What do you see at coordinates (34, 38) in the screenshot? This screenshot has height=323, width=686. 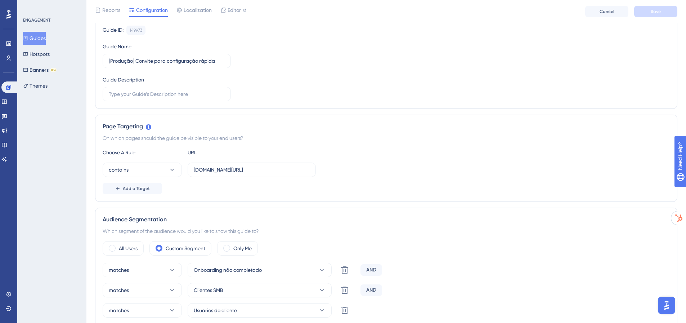 I see `button: Guides` at bounding box center [34, 38].